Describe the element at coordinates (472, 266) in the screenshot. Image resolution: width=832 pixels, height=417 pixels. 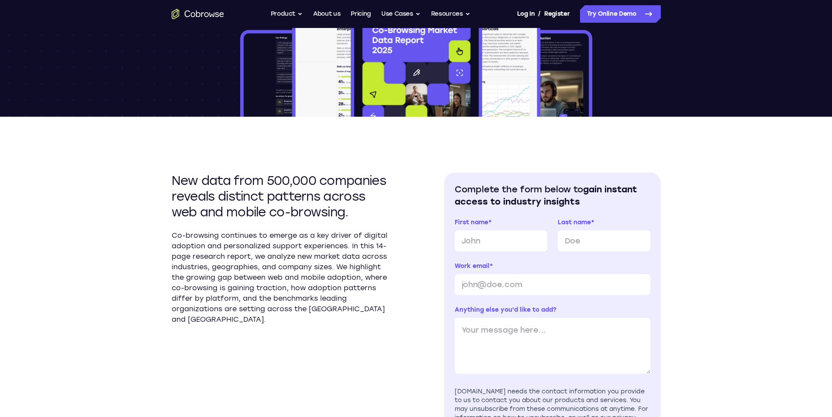
I see `span: Work email` at that location.